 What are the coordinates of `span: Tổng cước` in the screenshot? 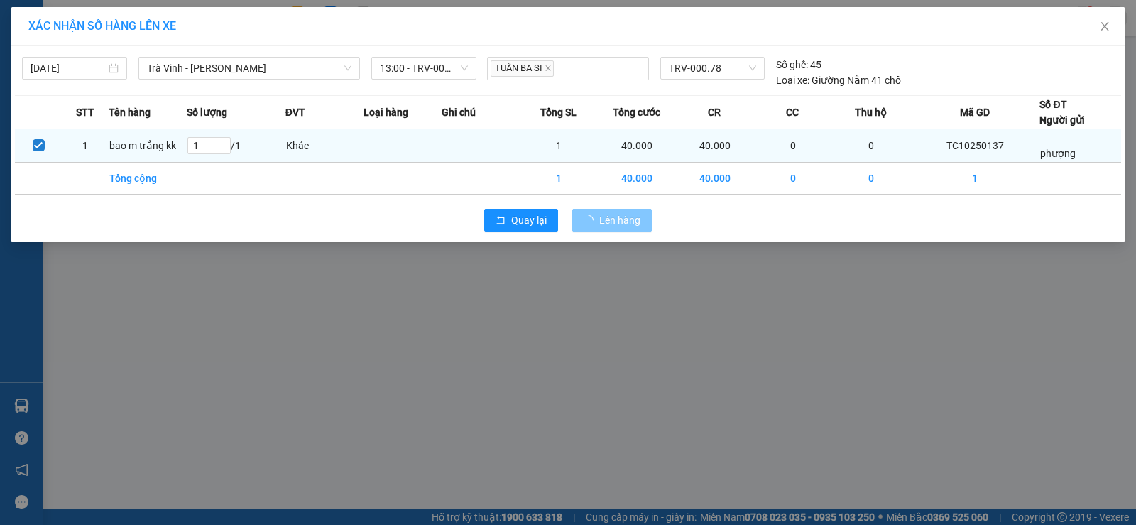 It's located at (636, 112).